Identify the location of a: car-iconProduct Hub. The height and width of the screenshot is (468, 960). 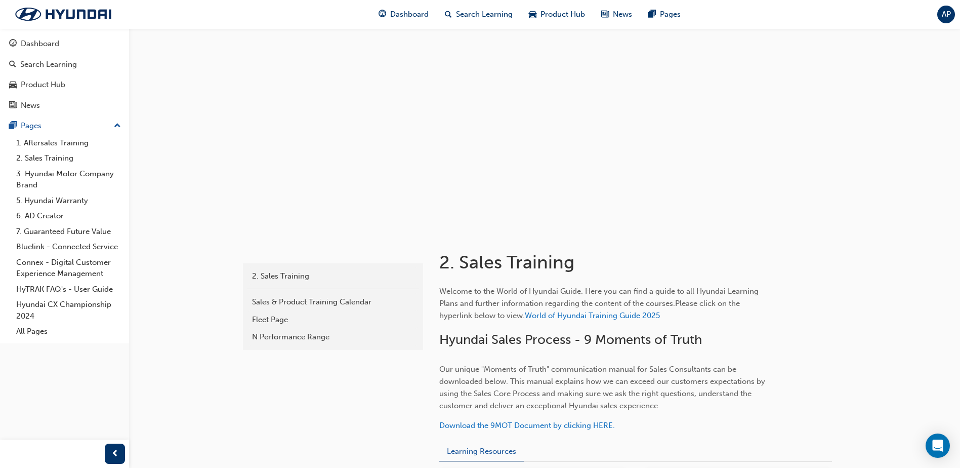
(557, 14).